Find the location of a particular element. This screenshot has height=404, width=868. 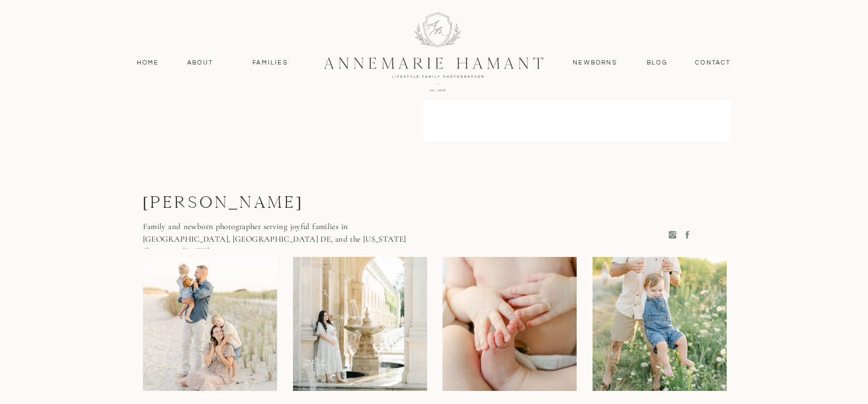

nav: Newborns is located at coordinates (595, 63).